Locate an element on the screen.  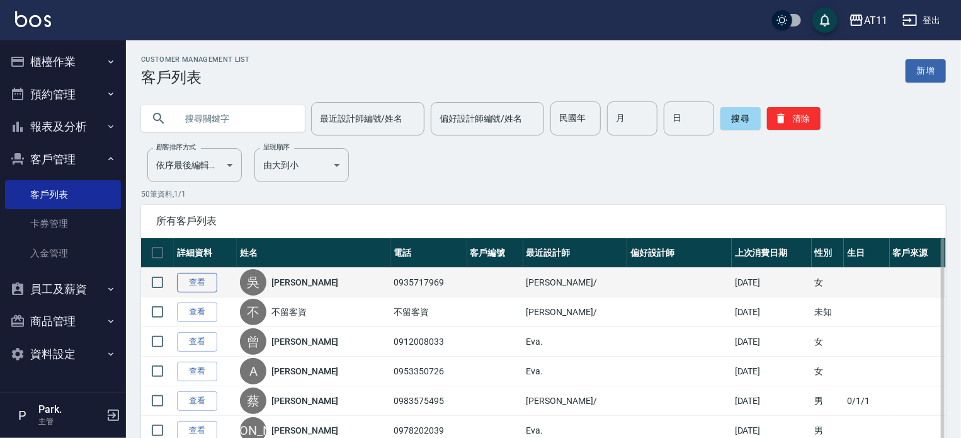
td: 未知 is located at coordinates (828, 312).